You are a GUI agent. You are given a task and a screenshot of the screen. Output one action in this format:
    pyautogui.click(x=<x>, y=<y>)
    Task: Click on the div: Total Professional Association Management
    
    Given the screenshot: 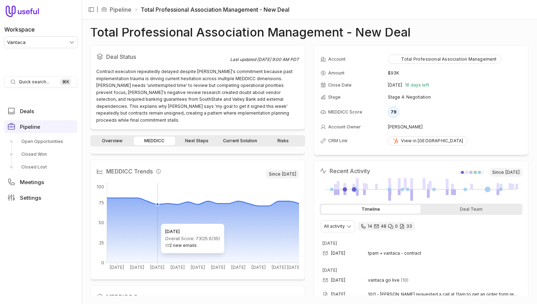 What is the action you would take?
    pyautogui.click(x=444, y=59)
    